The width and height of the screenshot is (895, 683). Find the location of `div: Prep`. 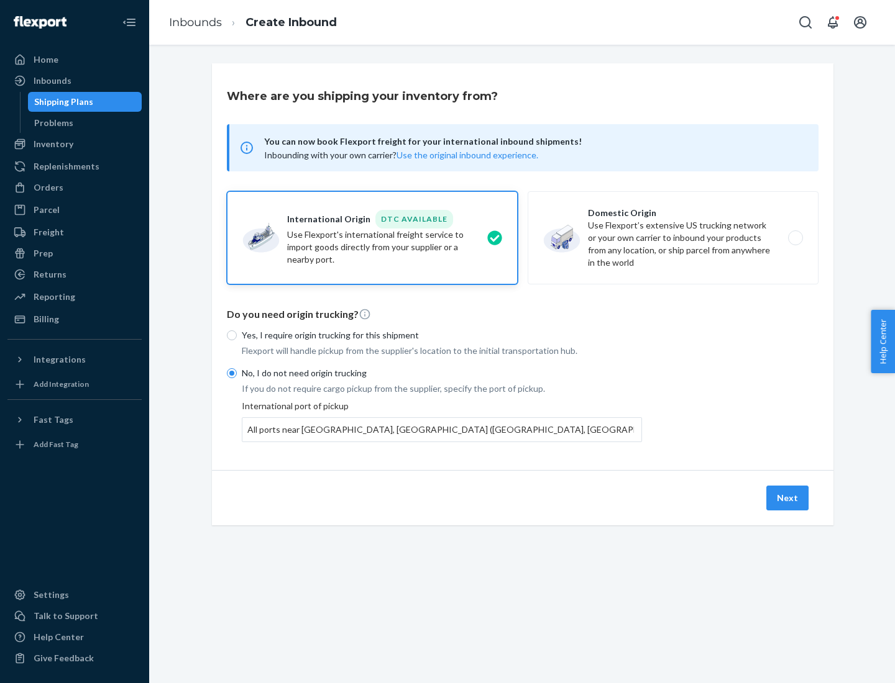

div: Prep is located at coordinates (43, 253).